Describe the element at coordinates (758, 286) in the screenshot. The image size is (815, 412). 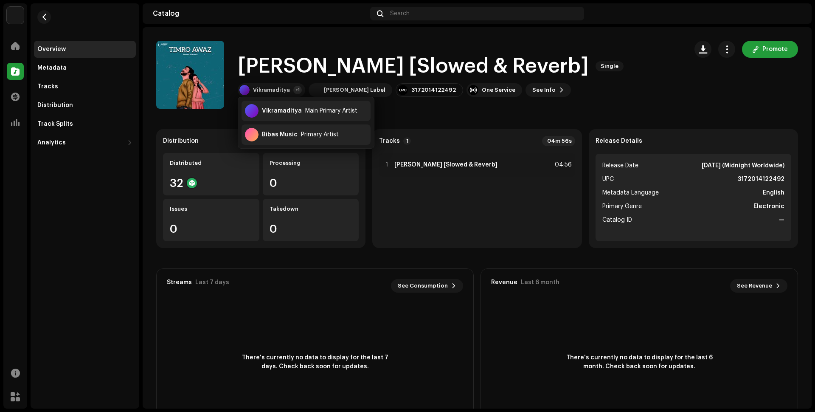
I see `button: See Revenue` at that location.